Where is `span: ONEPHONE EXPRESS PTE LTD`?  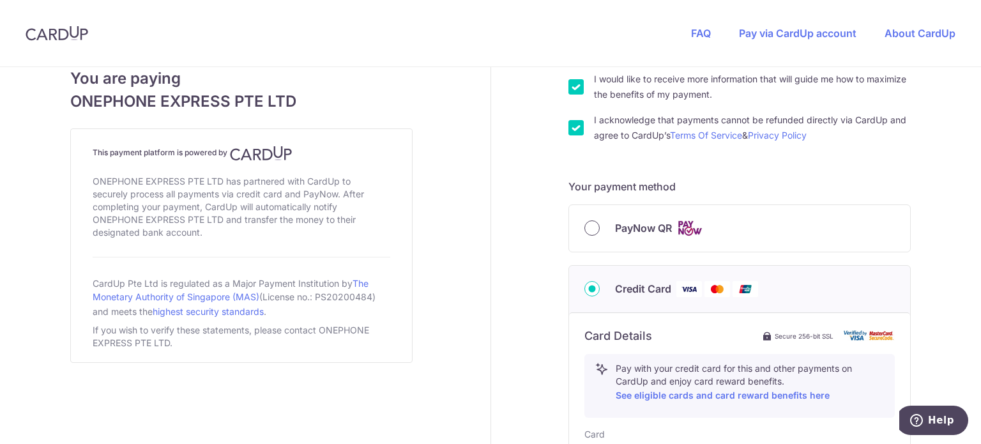 span: ONEPHONE EXPRESS PTE LTD is located at coordinates (241, 102).